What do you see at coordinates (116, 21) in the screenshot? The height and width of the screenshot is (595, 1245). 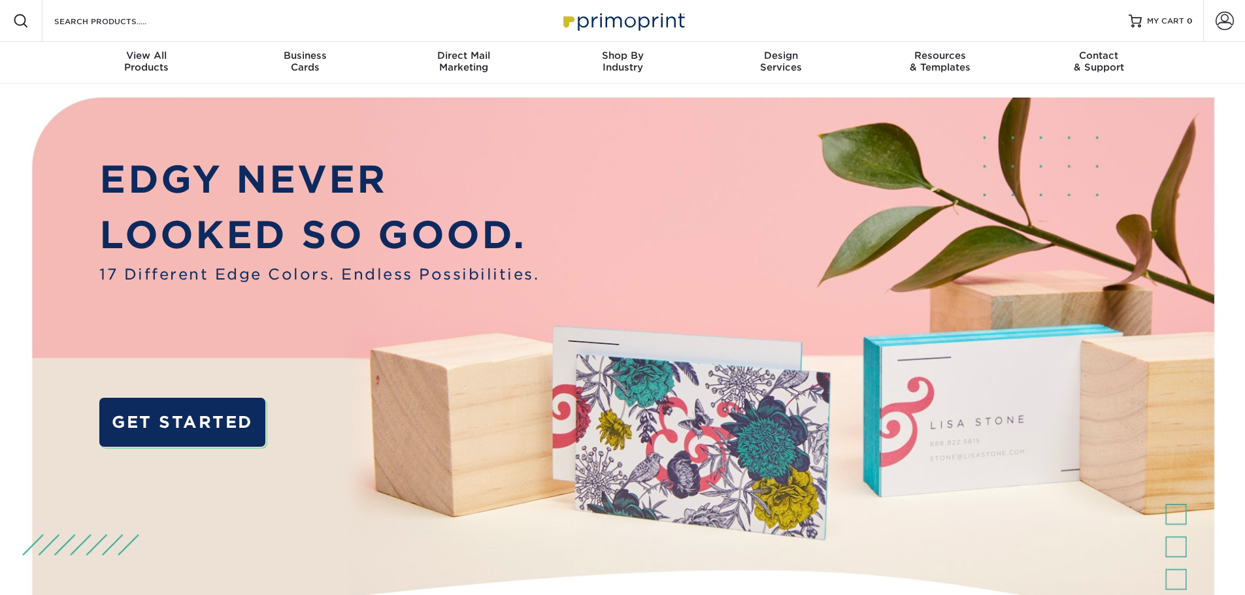 I see `input: SEARCH PRODUCTS.....` at bounding box center [116, 21].